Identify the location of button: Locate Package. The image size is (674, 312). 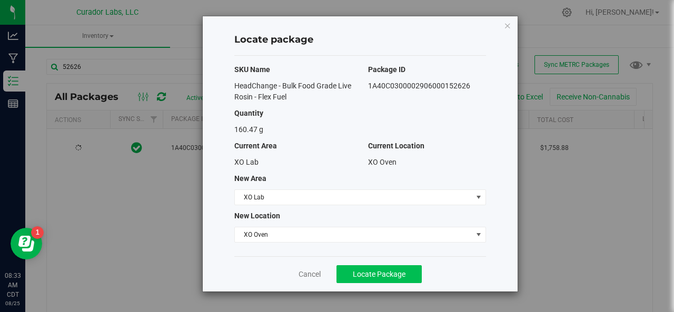
(379, 274).